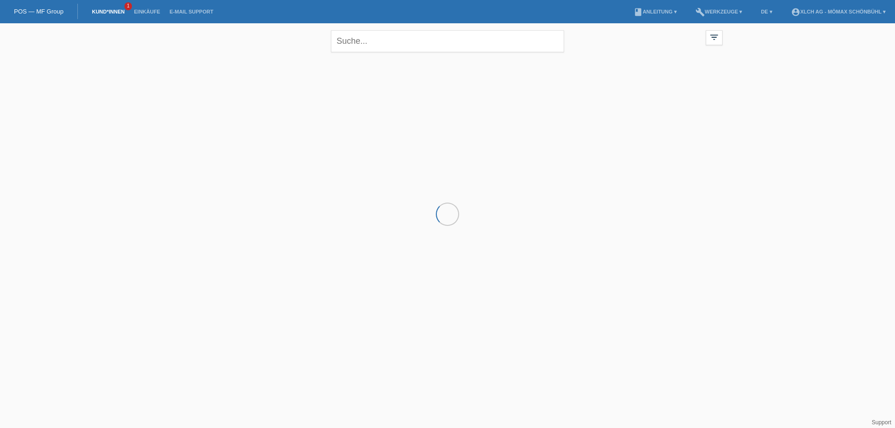 This screenshot has height=428, width=895. What do you see at coordinates (108, 12) in the screenshot?
I see `a: Kund*innen` at bounding box center [108, 12].